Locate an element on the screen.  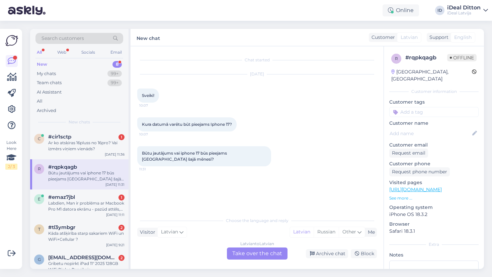
div: Take over the chat is located at coordinates (257, 253).